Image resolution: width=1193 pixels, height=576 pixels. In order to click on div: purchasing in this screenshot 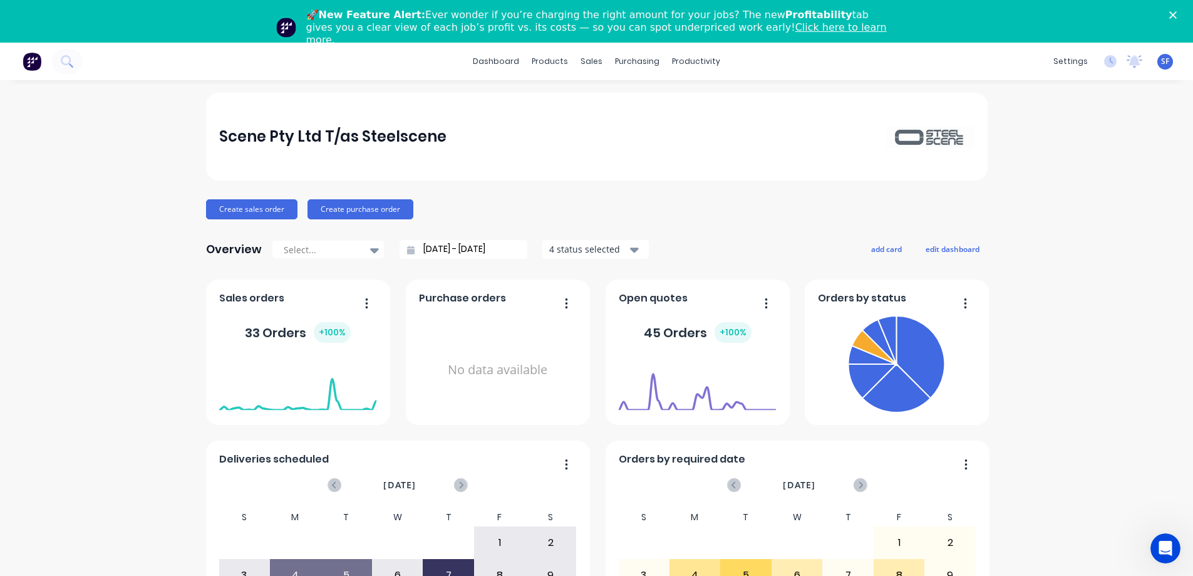, I will do `click(637, 61)`.